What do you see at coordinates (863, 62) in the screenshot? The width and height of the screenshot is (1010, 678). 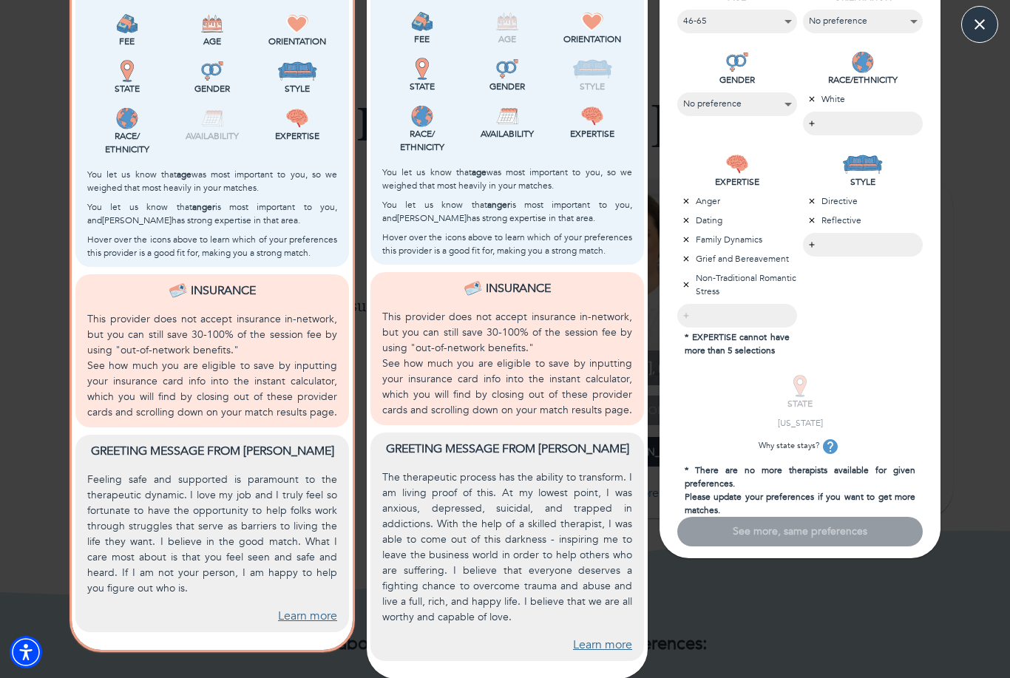 I see `img: RACE/ETHNICITY` at bounding box center [863, 62].